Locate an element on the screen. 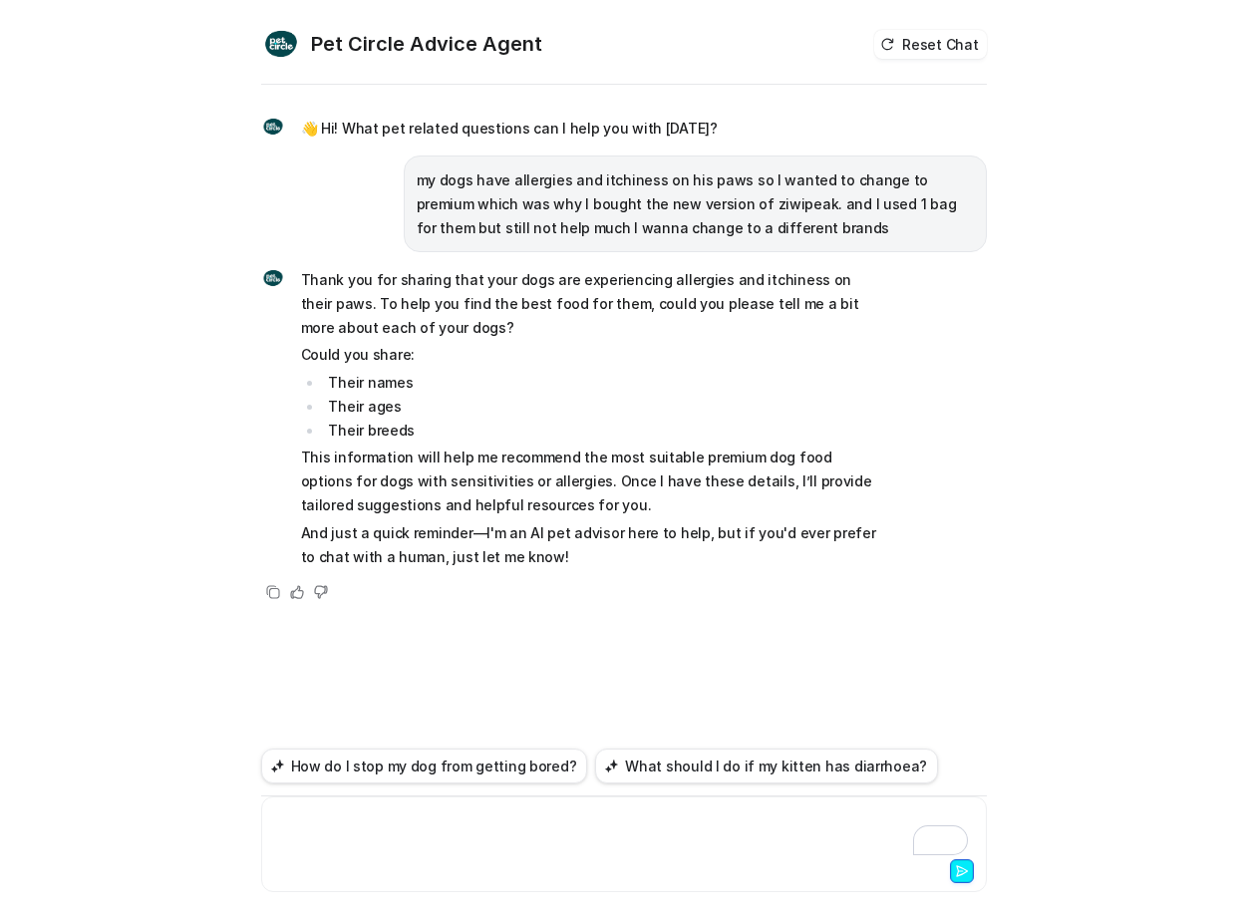 The image size is (1247, 916). li: Their breeds is located at coordinates (603, 431).